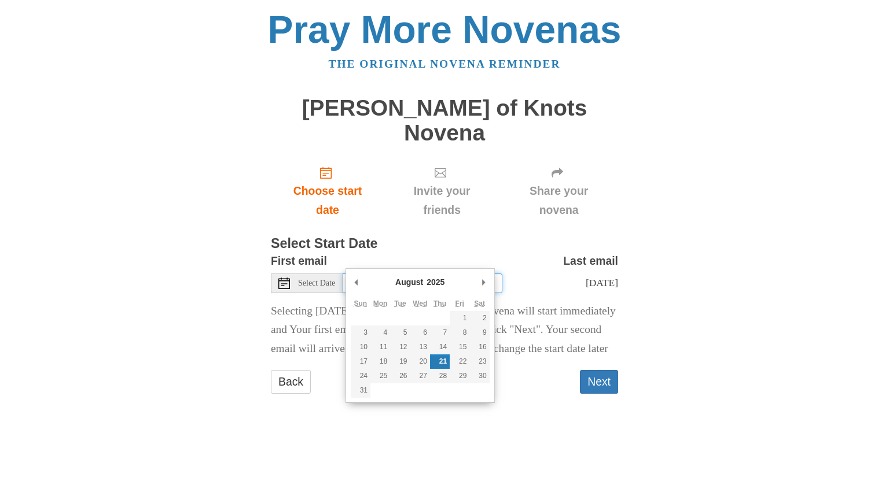  I want to click on a: Pray More Novenas, so click(444, 30).